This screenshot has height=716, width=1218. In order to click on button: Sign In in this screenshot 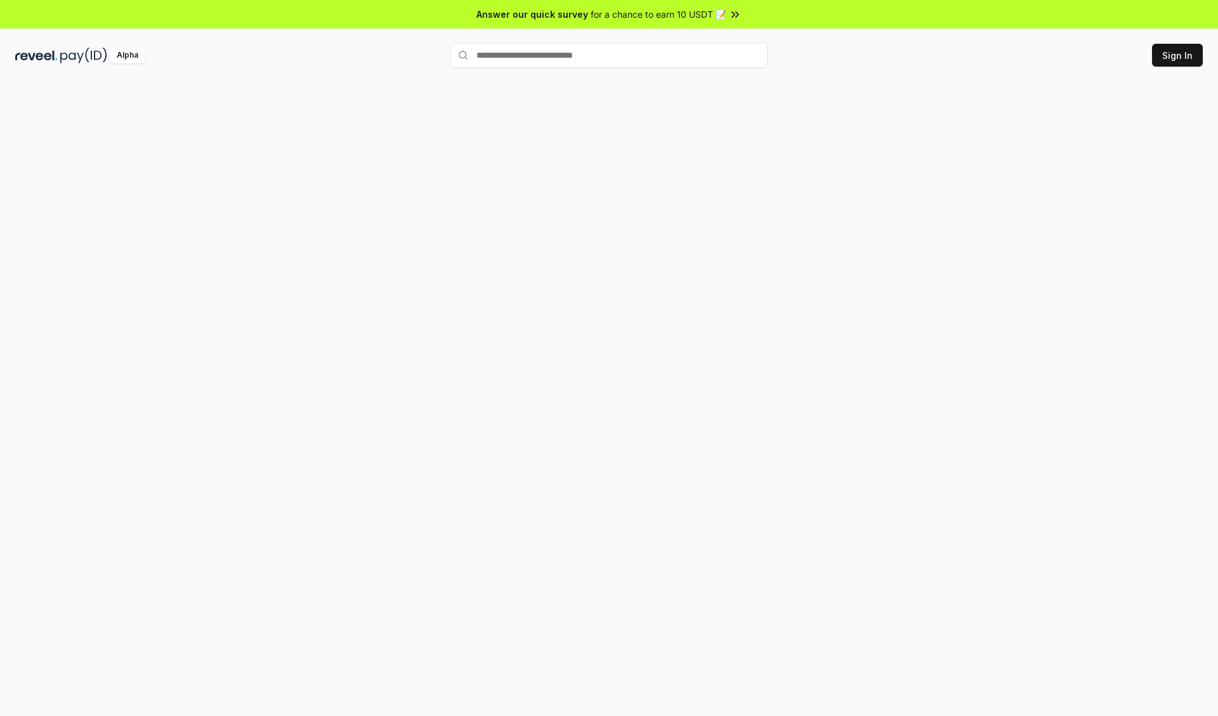, I will do `click(1177, 55)`.